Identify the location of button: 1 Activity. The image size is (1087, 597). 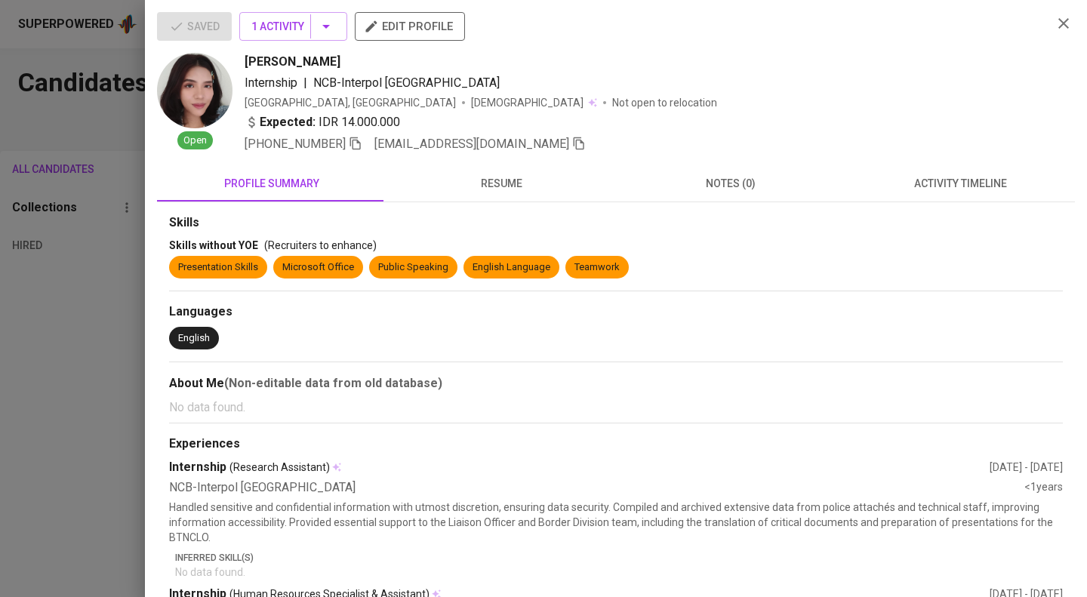
(293, 26).